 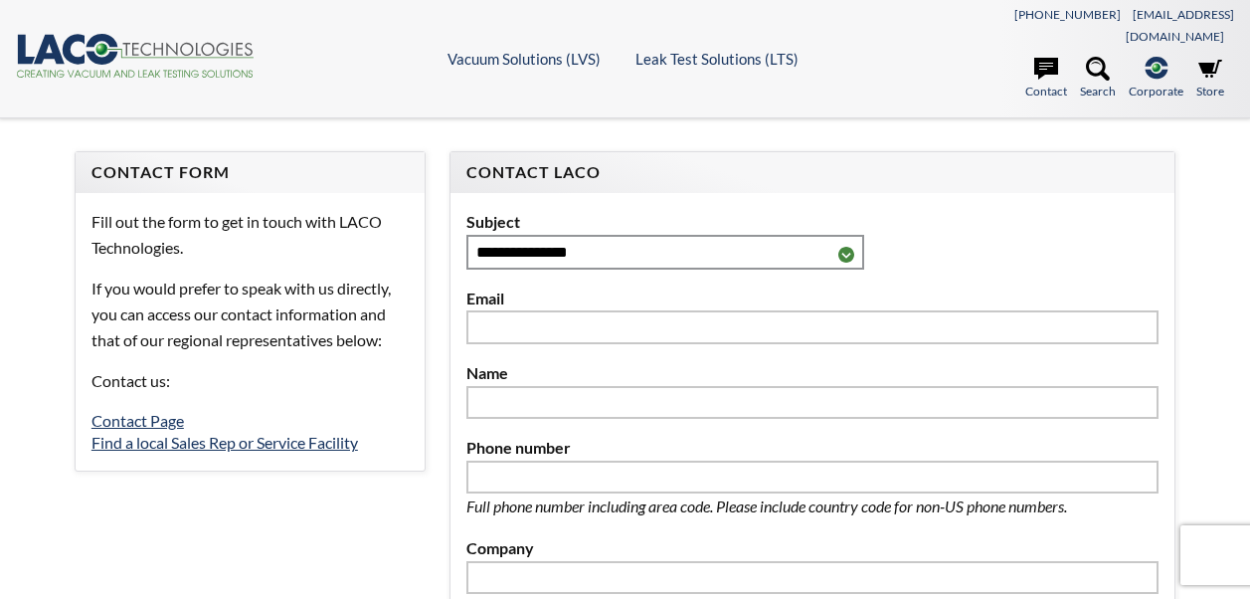 I want to click on p: If you would prefer to speak with us directly, you can access our contact information and that of..., so click(x=250, y=313).